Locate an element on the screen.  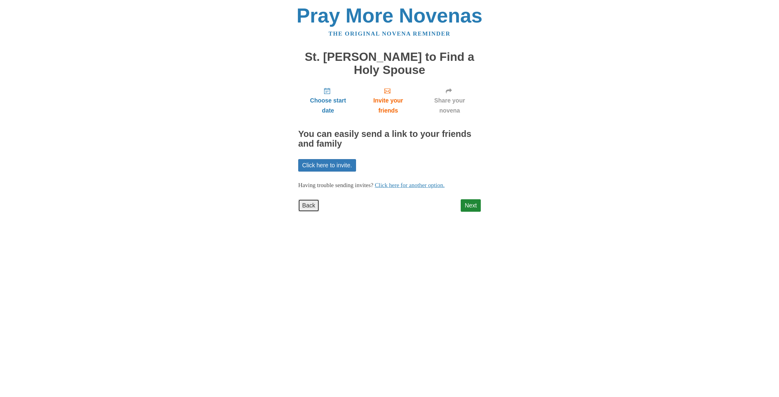
span: Share your novena is located at coordinates (449, 106).